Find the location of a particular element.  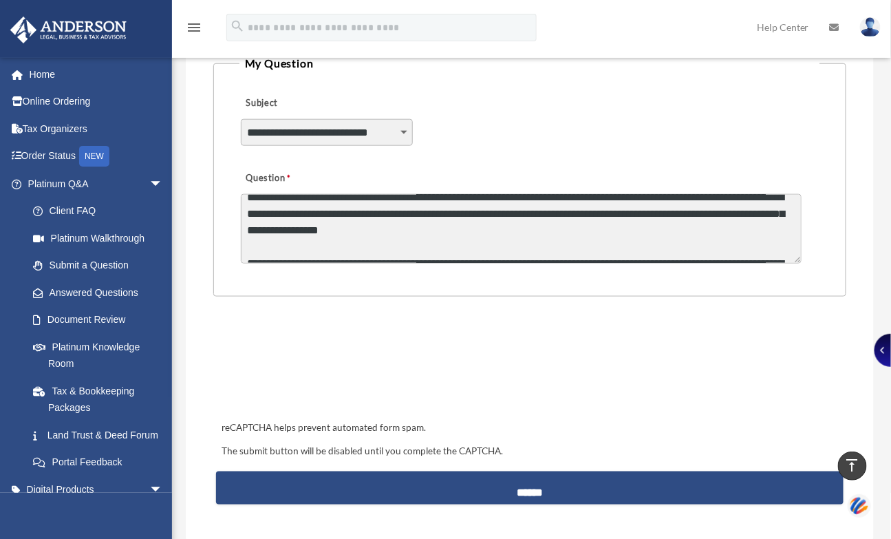

a: Answered Questions is located at coordinates (101, 293).